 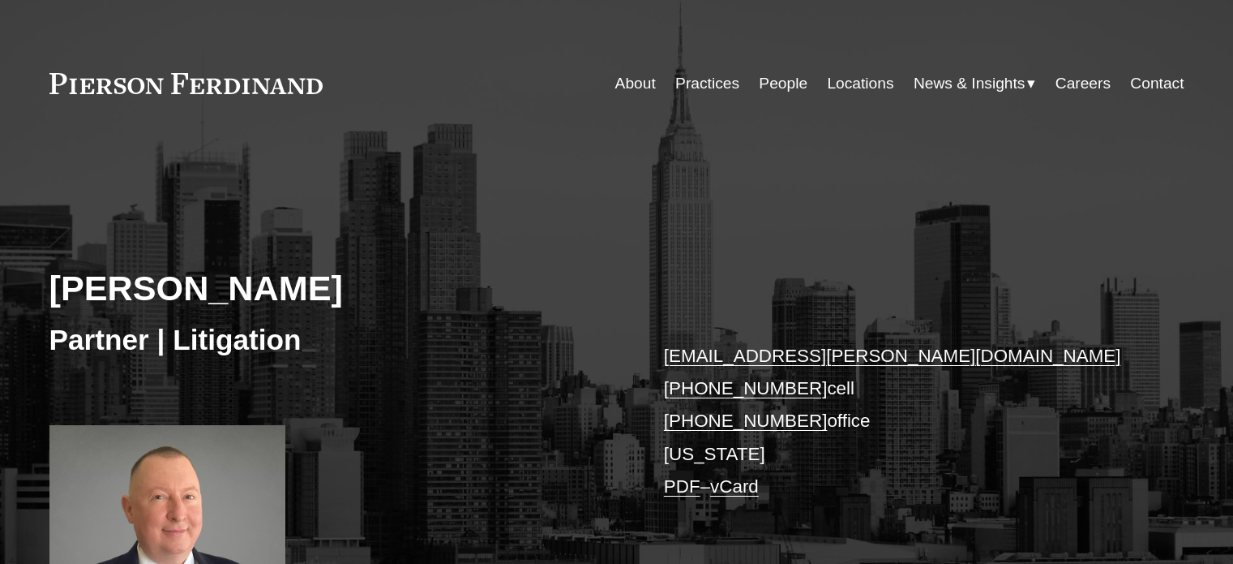 What do you see at coordinates (707, 84) in the screenshot?
I see `a: Practices` at bounding box center [707, 84].